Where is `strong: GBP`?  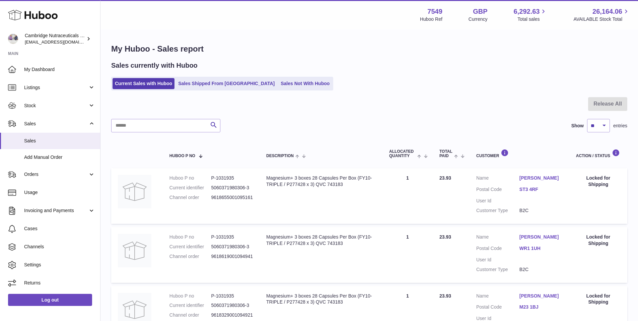 strong: GBP is located at coordinates (480, 11).